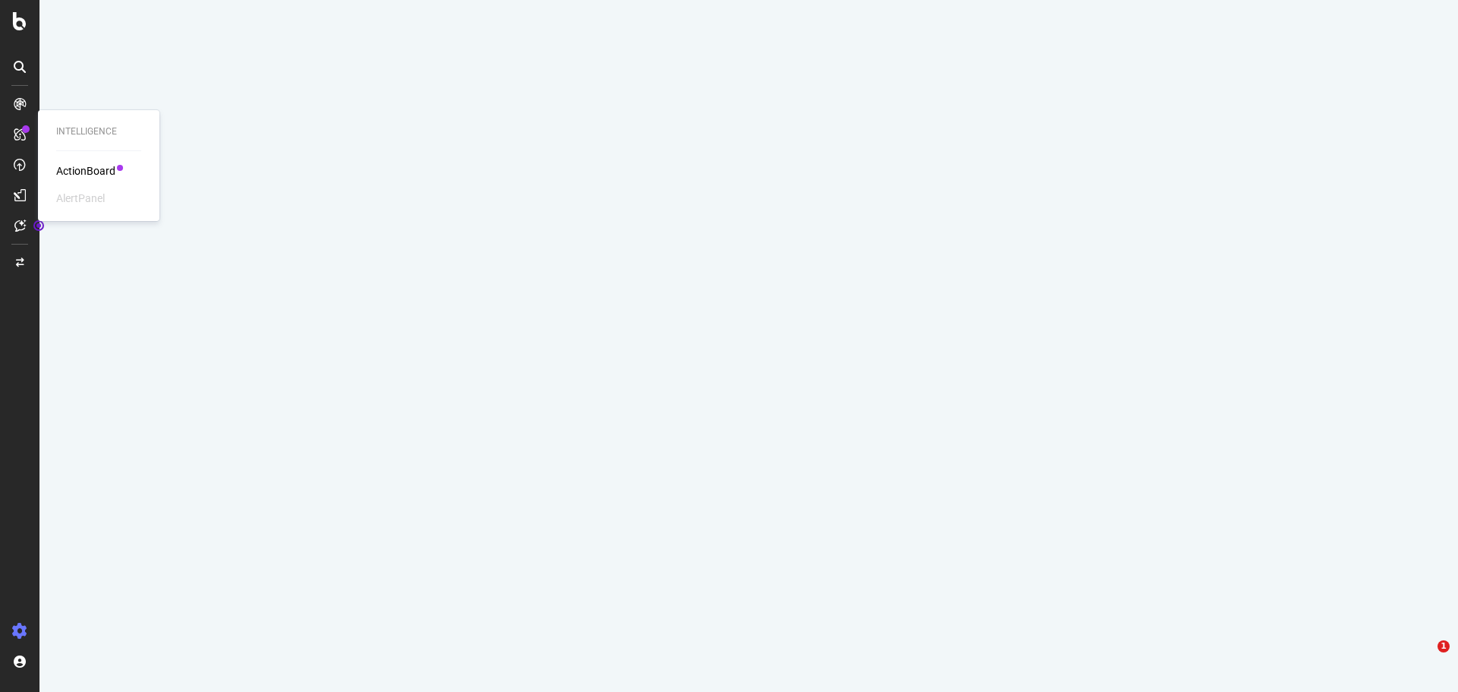 The image size is (1458, 692). I want to click on div: Intelligence, so click(99, 131).